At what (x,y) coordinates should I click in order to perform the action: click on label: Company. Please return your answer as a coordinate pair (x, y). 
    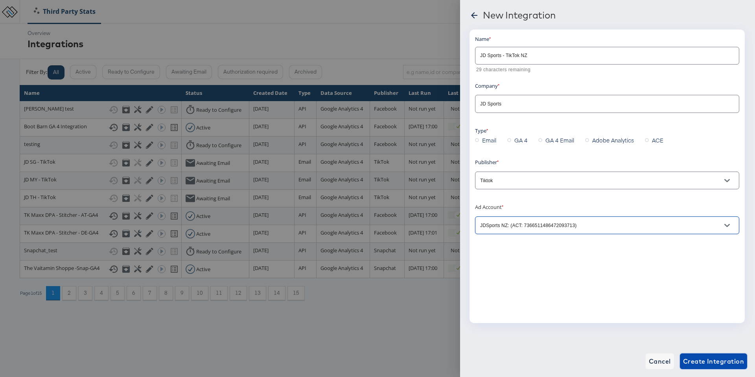
    Looking at the image, I should click on (487, 86).